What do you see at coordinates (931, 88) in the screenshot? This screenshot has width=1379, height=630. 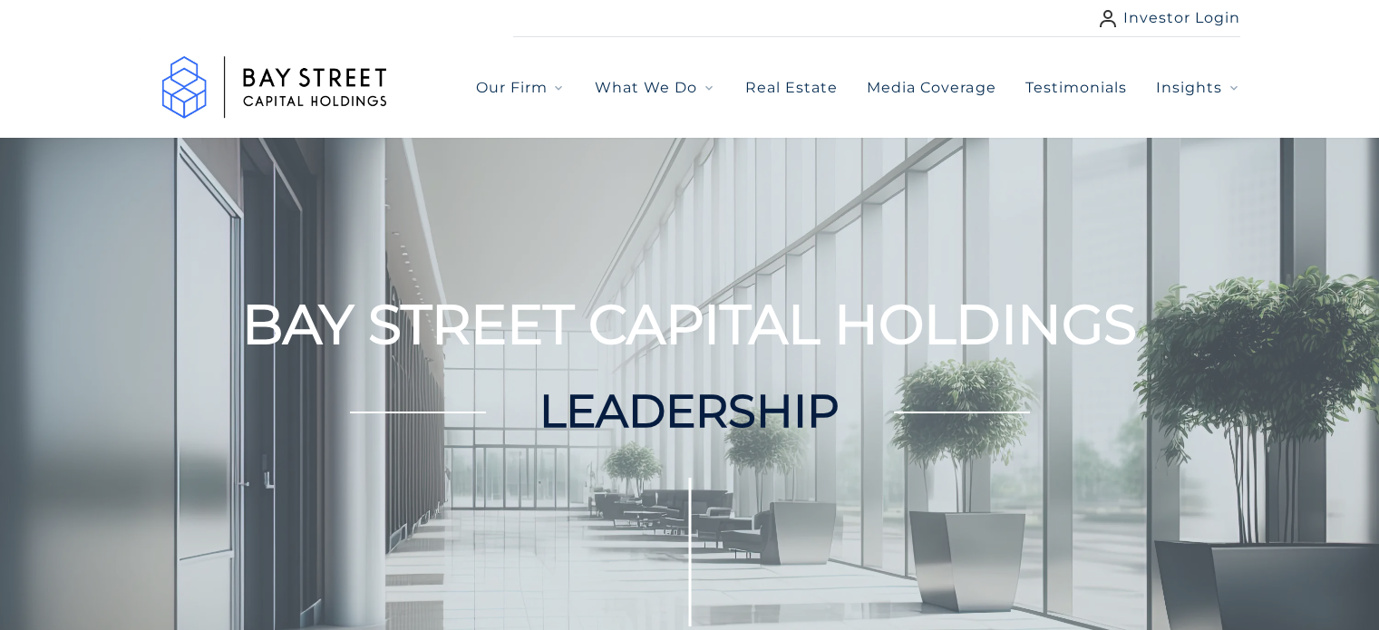 I see `a: Media Coverage` at bounding box center [931, 88].